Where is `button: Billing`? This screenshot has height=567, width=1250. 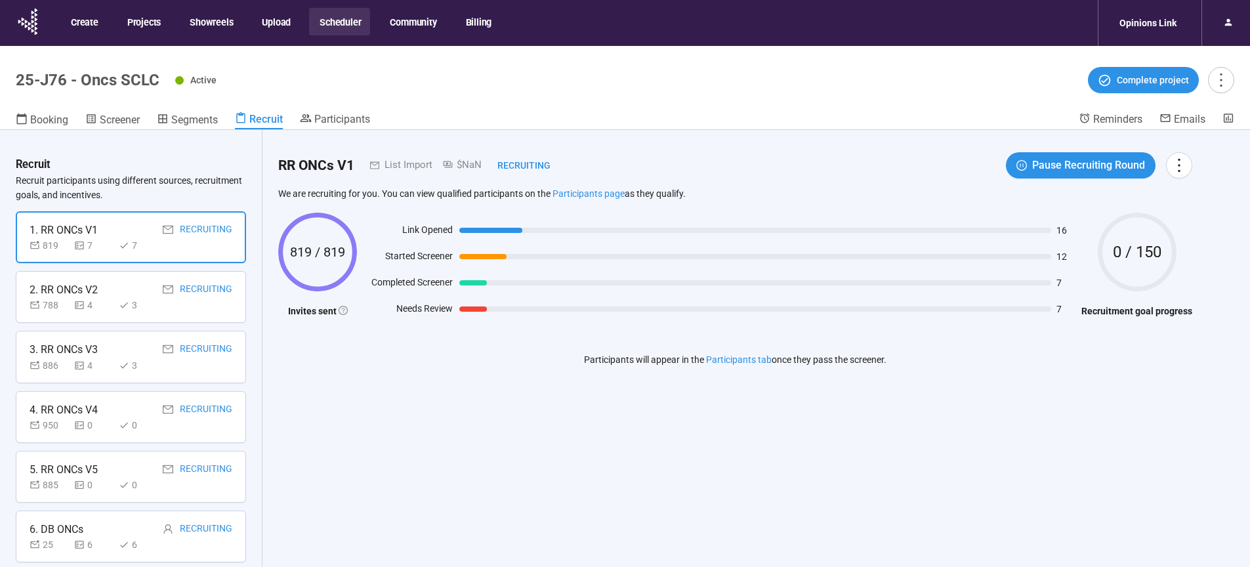 button: Billing is located at coordinates (478, 22).